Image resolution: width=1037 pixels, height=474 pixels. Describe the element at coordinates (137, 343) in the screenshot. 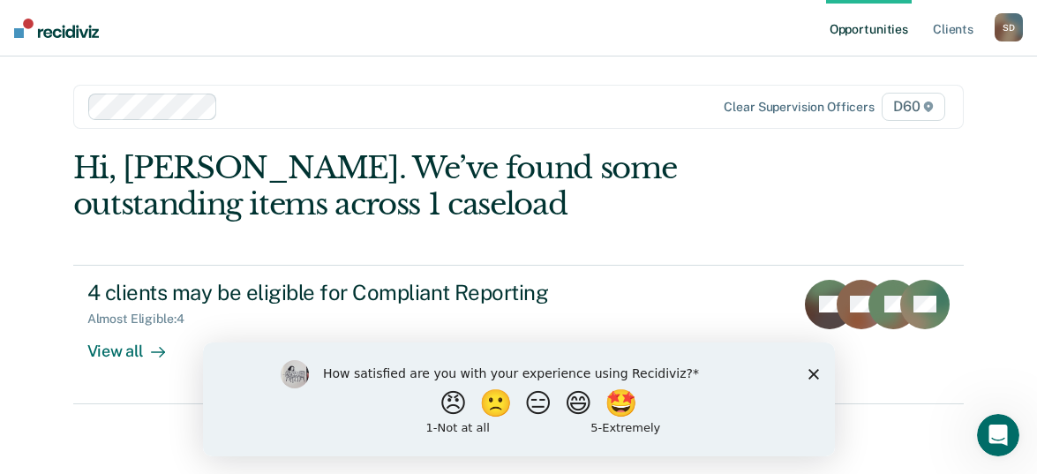

I see `div: View all` at that location.